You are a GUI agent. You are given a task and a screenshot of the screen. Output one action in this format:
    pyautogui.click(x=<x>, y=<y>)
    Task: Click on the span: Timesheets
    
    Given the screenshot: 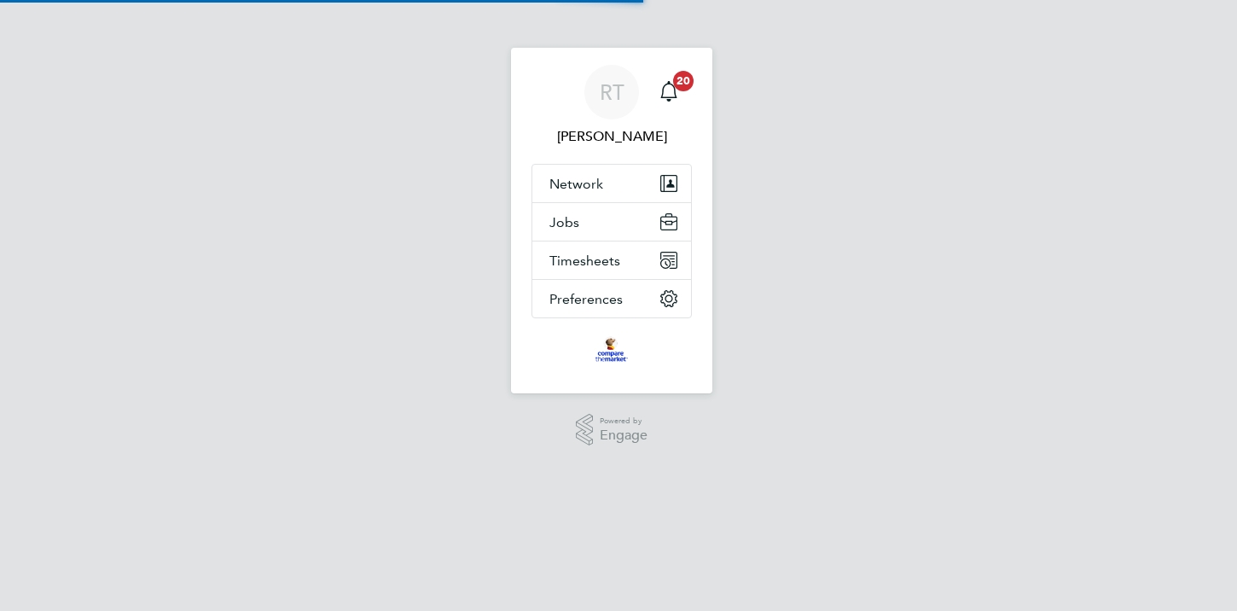 What is the action you would take?
    pyautogui.click(x=585, y=260)
    